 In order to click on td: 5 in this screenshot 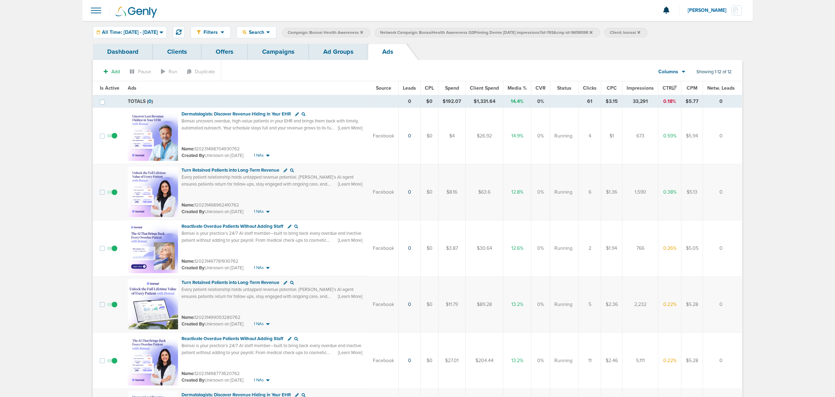, I will do `click(590, 304)`.